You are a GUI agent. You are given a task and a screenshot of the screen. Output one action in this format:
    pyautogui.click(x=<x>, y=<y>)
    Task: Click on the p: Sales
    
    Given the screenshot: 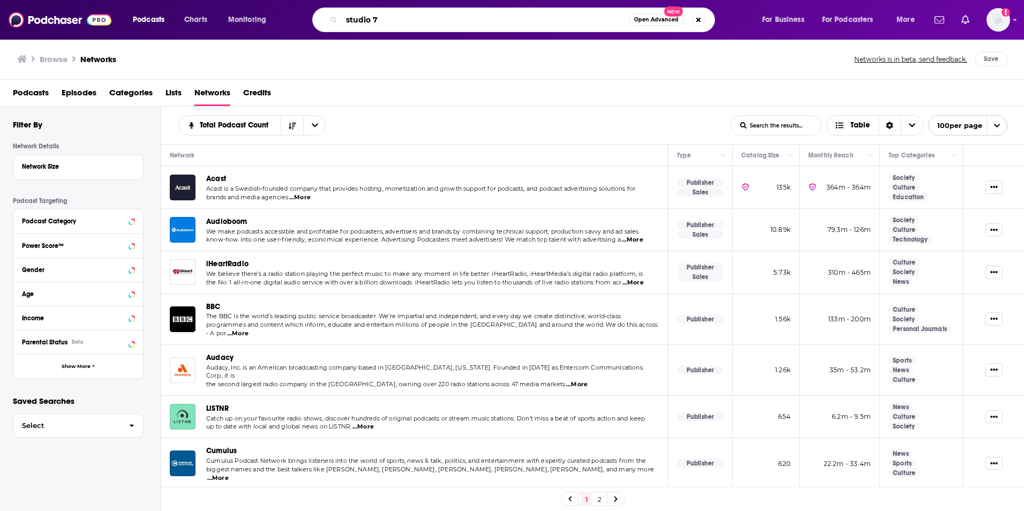 What is the action you would take?
    pyautogui.click(x=700, y=277)
    